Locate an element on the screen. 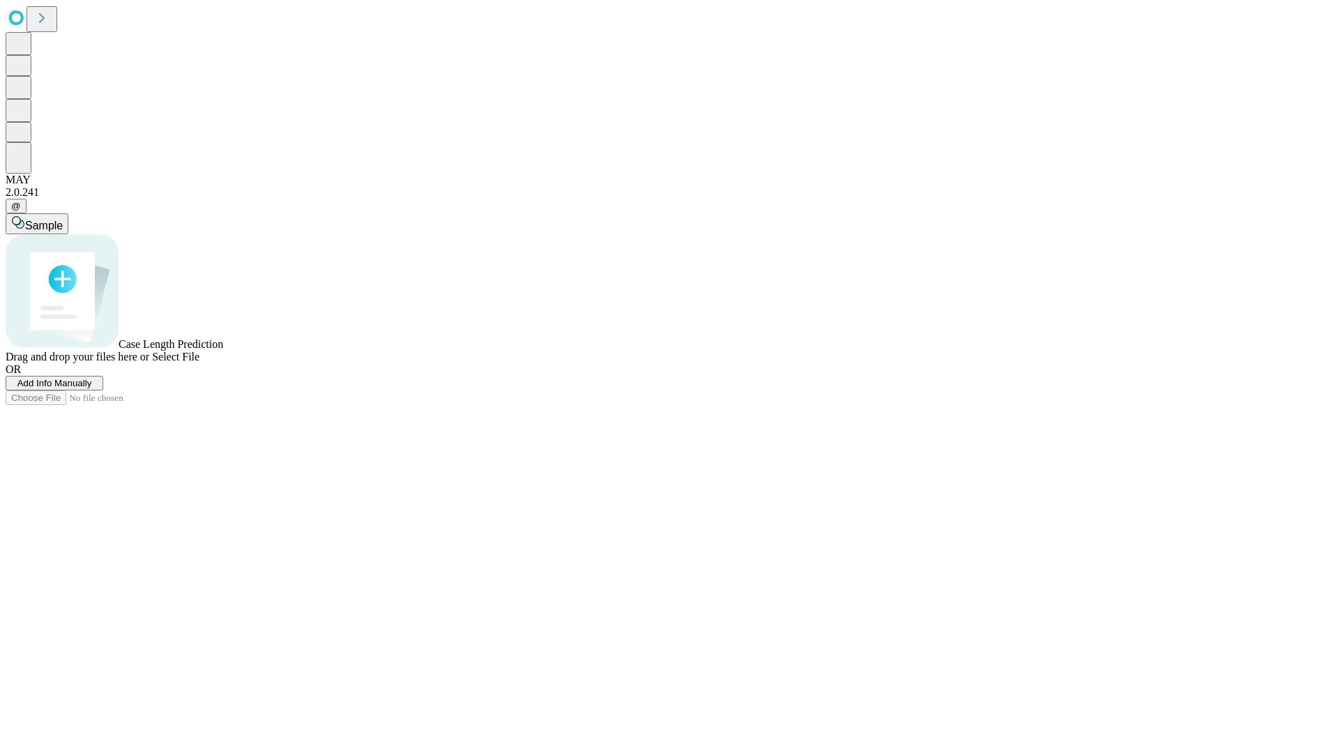 Image resolution: width=1339 pixels, height=753 pixels. div: 2.0.241 is located at coordinates (670, 193).